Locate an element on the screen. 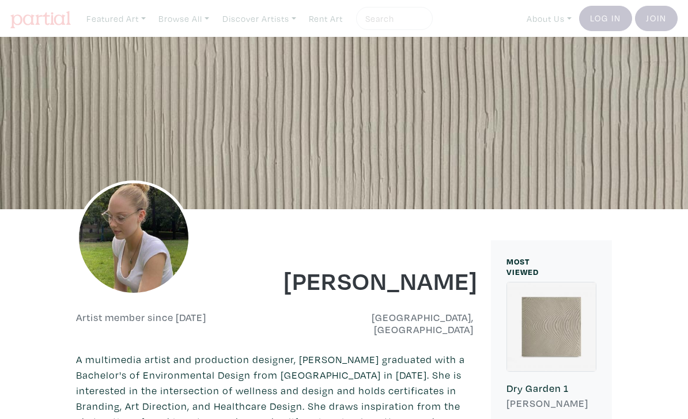 The width and height of the screenshot is (688, 419). input: Search is located at coordinates (393, 18).